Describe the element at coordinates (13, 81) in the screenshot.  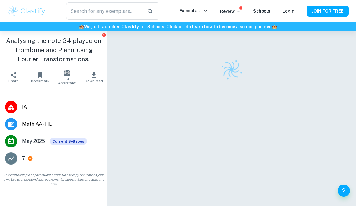
I see `span: Share` at that location.